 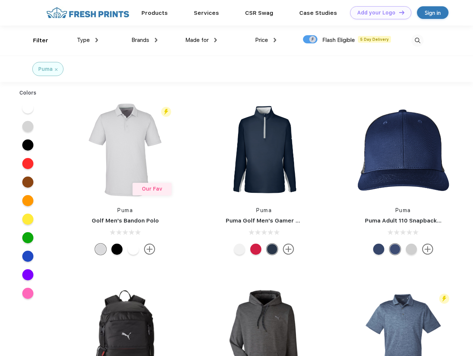 What do you see at coordinates (88, 13) in the screenshot?
I see `img: fo%20logo%202.webp` at bounding box center [88, 13].